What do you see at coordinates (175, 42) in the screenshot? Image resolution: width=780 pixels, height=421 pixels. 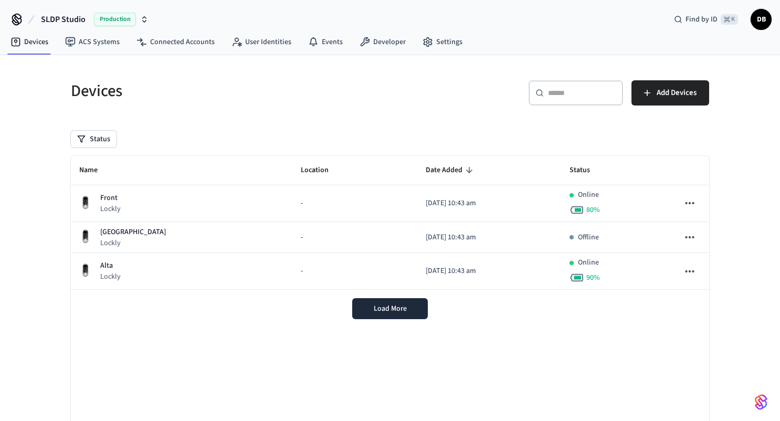 I see `a: Connected Accounts` at bounding box center [175, 42].